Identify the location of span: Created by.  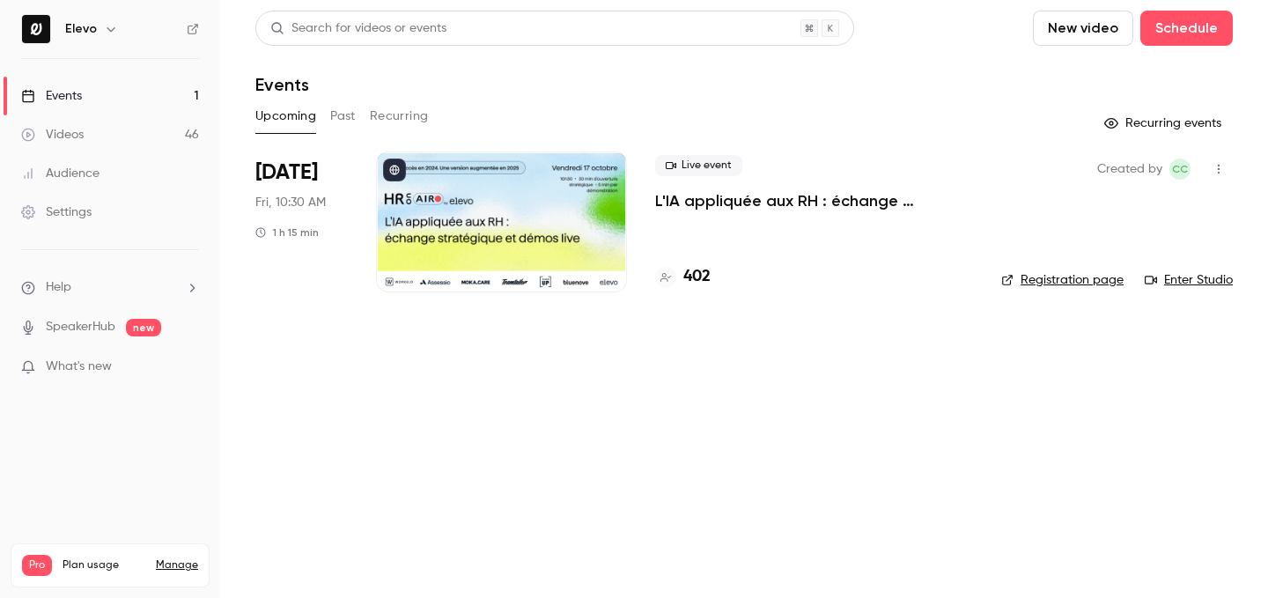
(1129, 169).